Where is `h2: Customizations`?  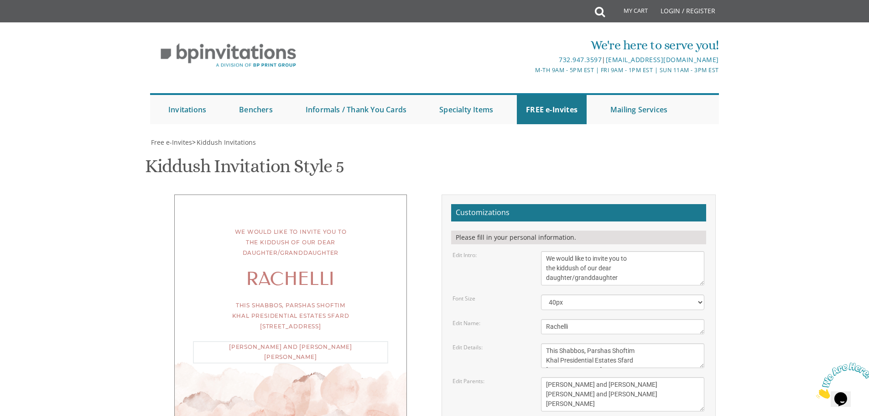
h2: Customizations is located at coordinates (579, 213).